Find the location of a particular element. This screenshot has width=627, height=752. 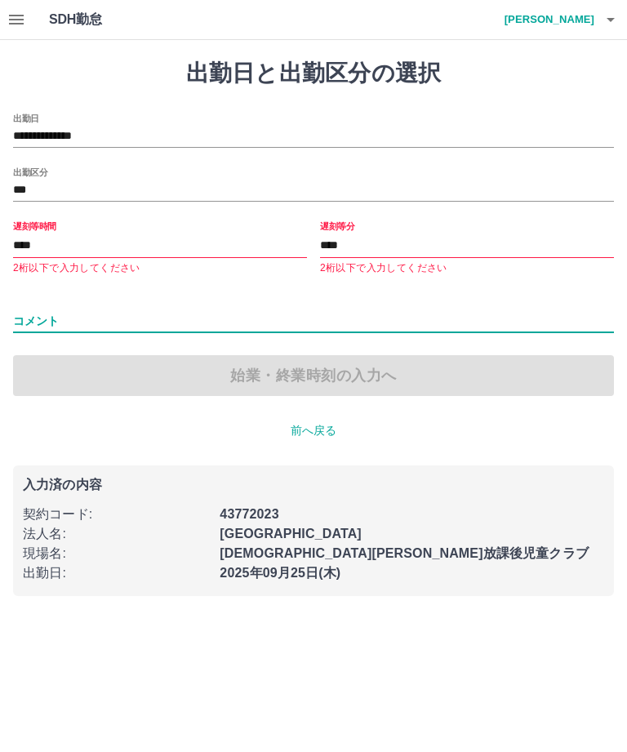

p: 現場名 : is located at coordinates (116, 553).